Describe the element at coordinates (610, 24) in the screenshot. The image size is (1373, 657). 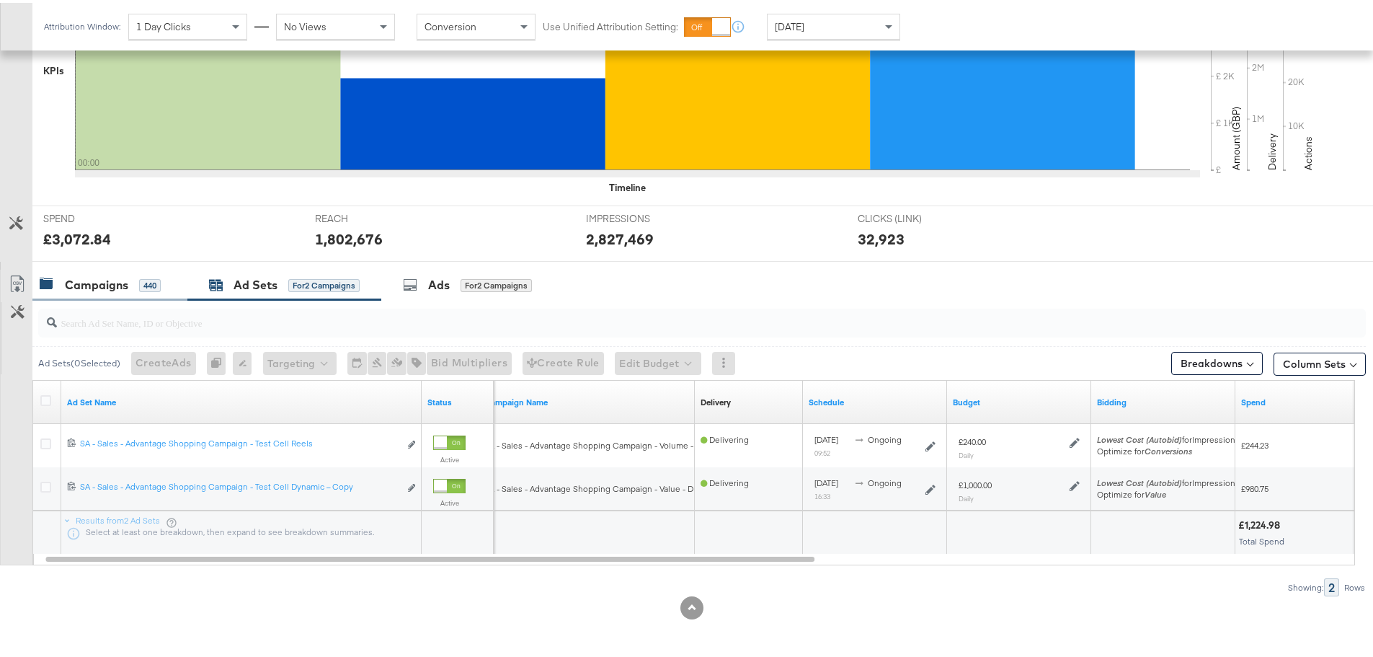
I see `label: Use Unified Attribution Setting:` at that location.